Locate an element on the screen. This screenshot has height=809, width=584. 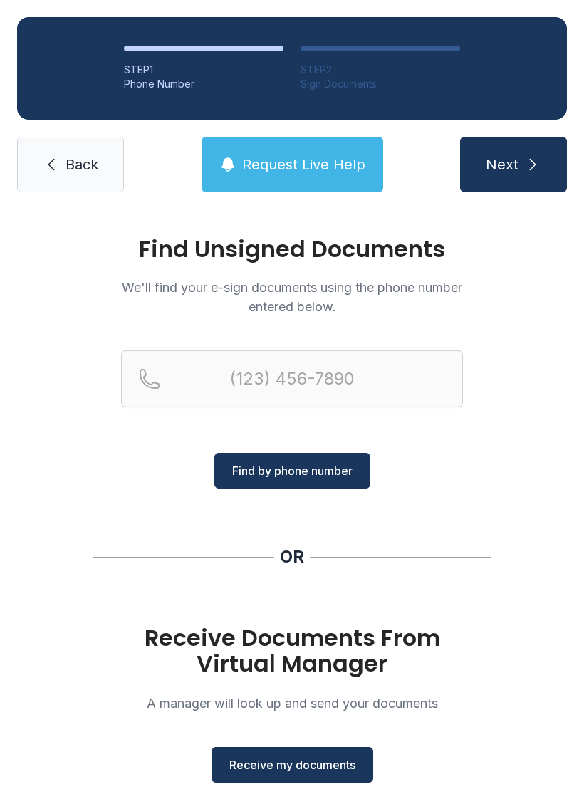
span: Request Live Help is located at coordinates (303, 164).